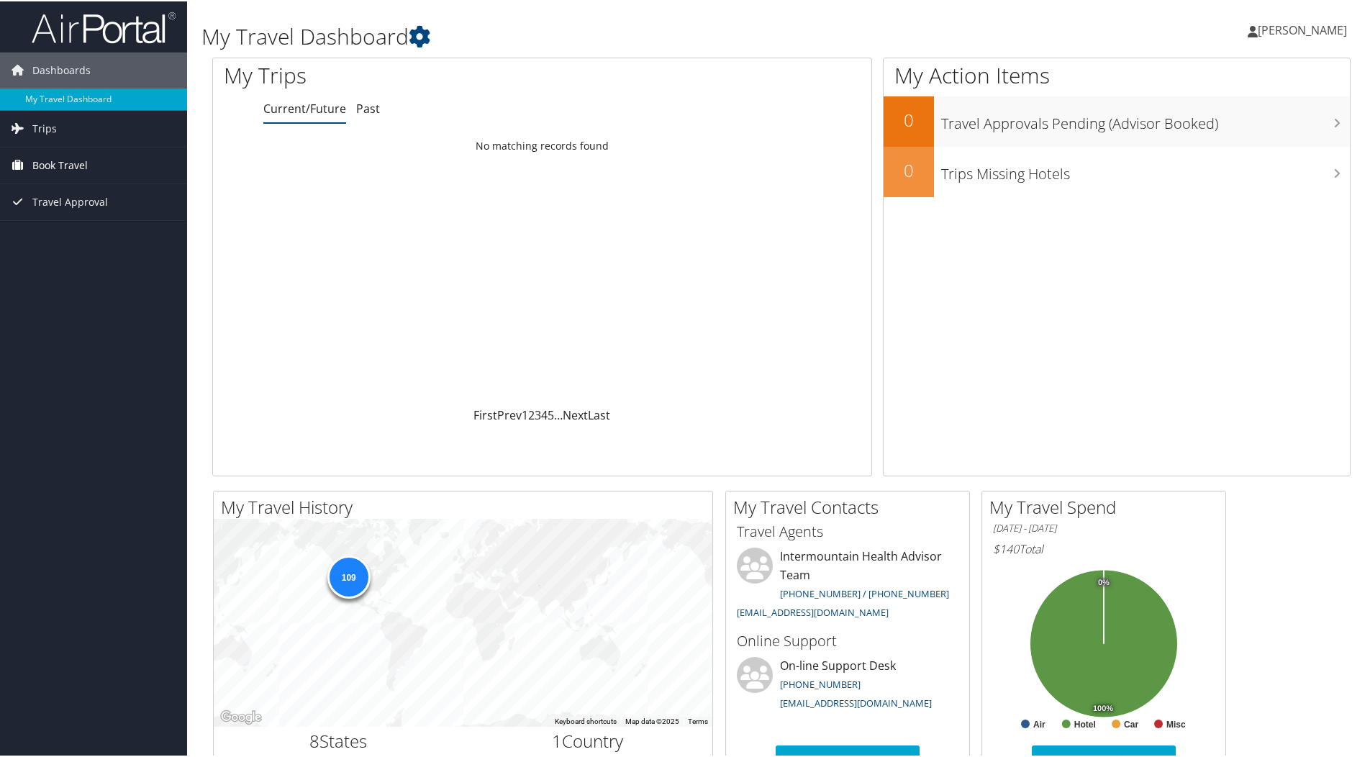 The height and width of the screenshot is (757, 1370). I want to click on h1: My Action Items, so click(1117, 74).